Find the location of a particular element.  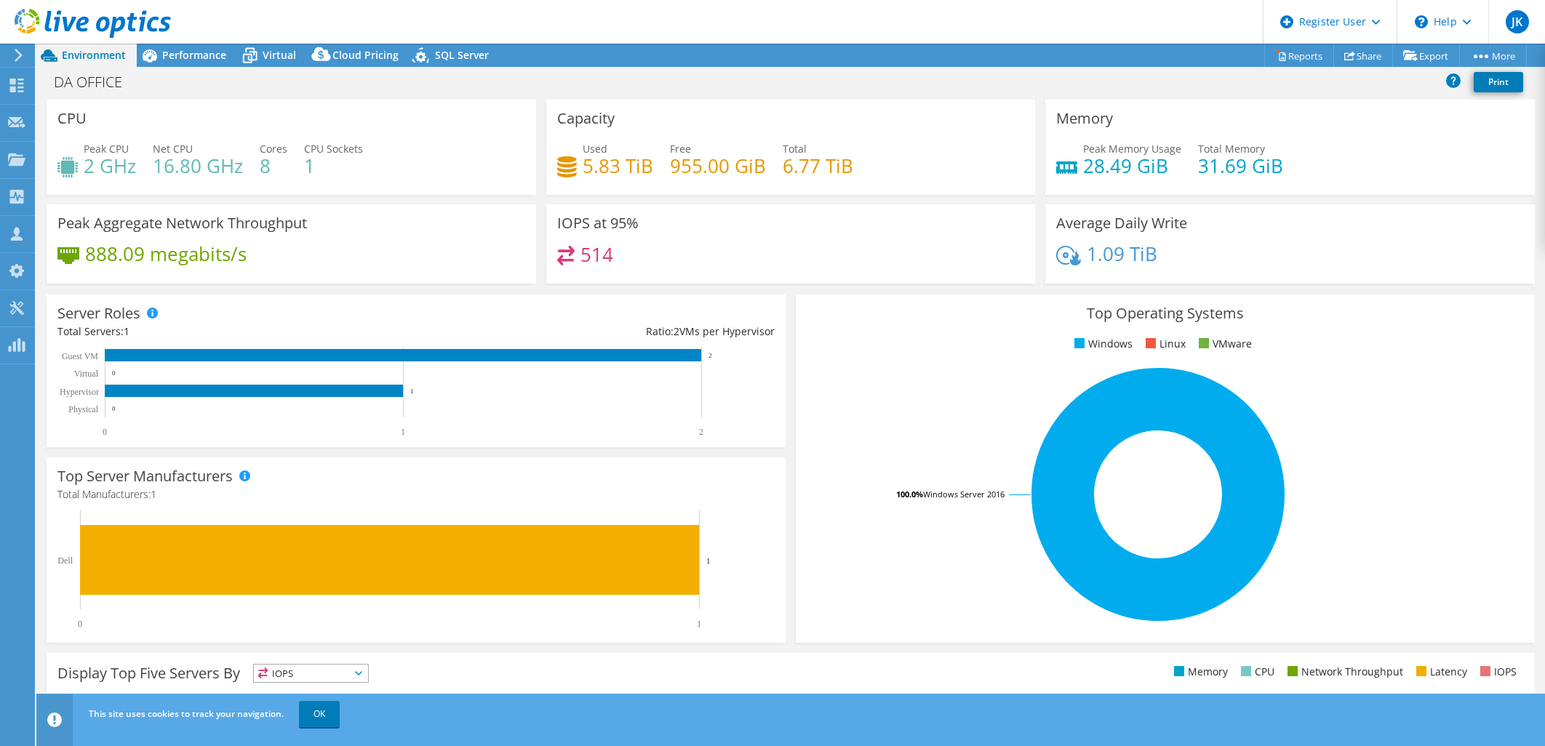

h3: Top Operating Systems is located at coordinates (1165, 314).